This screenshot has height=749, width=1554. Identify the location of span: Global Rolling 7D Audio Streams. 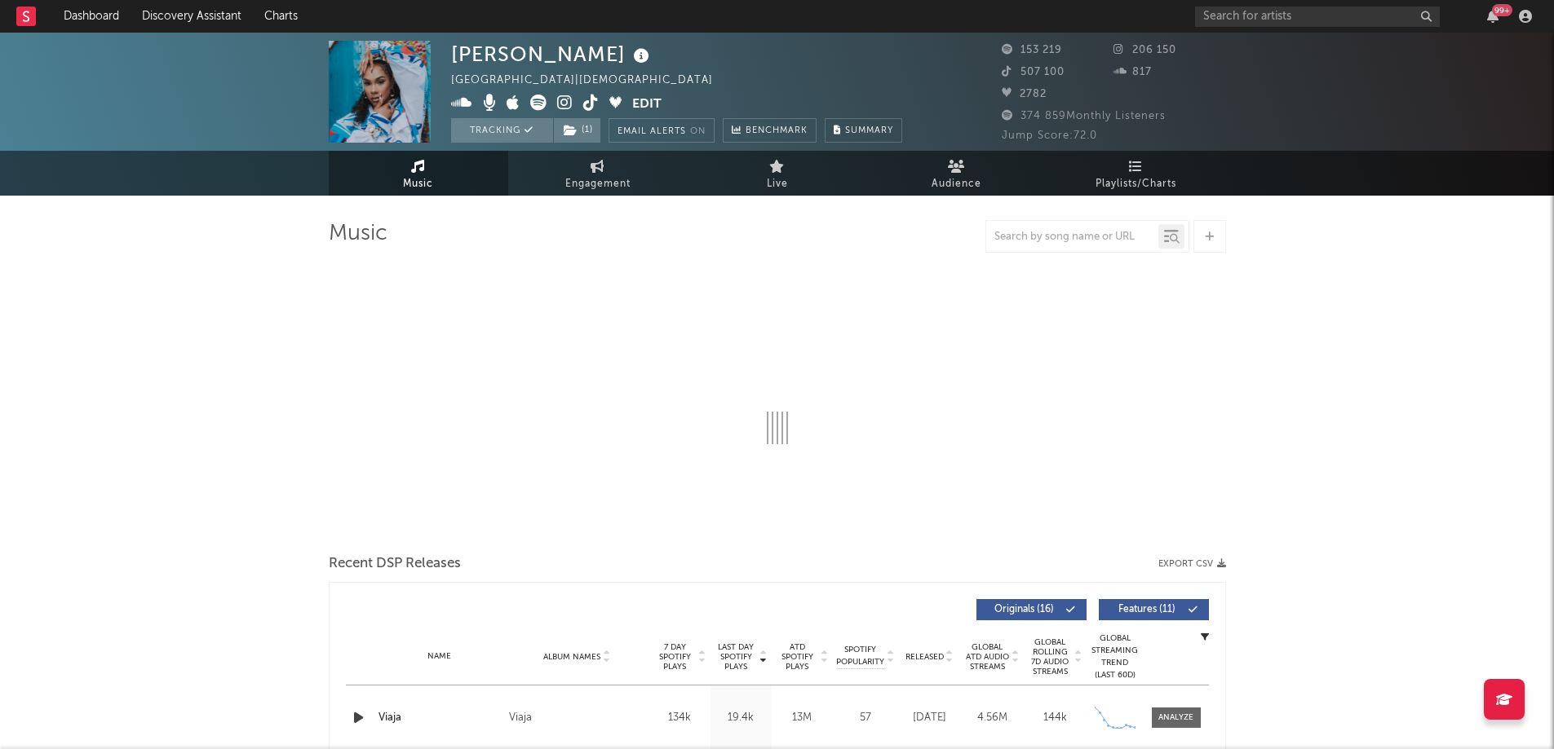
(1050, 657).